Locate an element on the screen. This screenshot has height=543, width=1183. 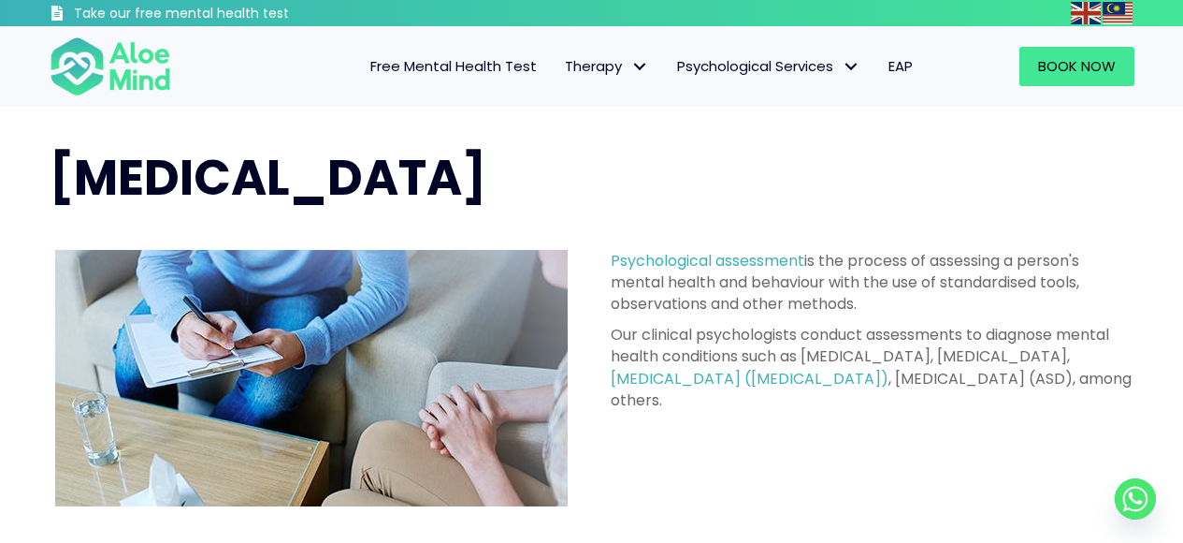
span: Book Now is located at coordinates (1077, 65).